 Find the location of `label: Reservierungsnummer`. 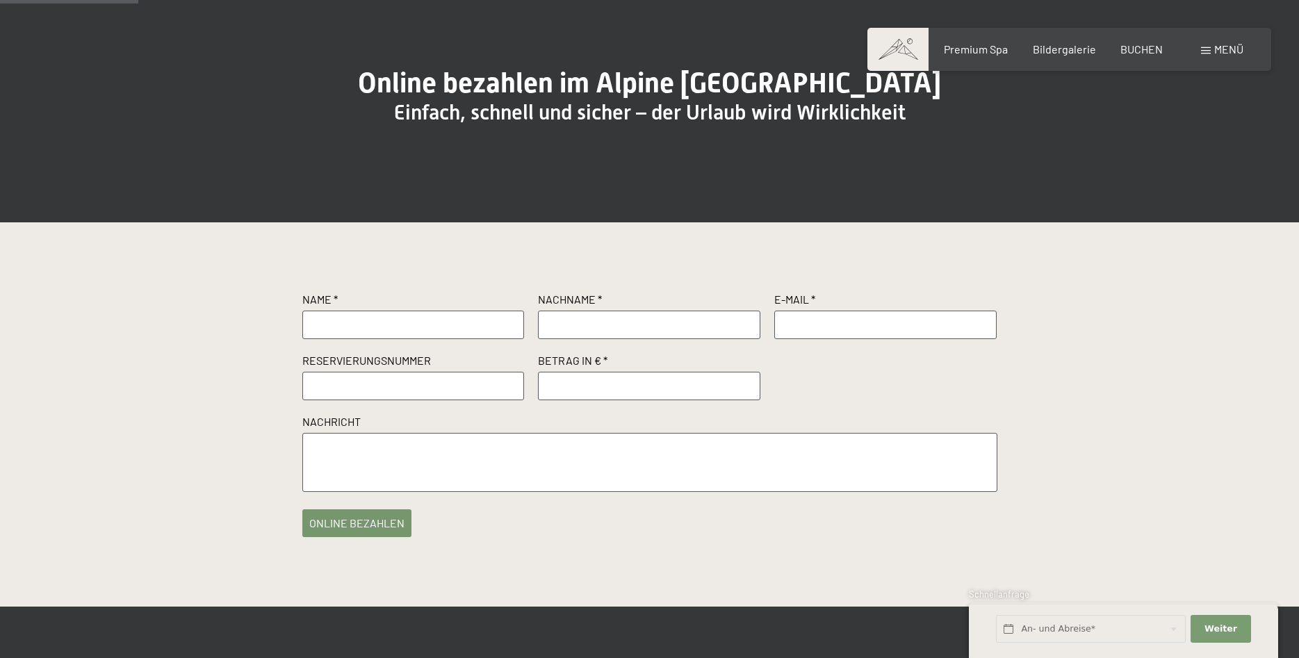

label: Reservierungsnummer is located at coordinates (414, 362).